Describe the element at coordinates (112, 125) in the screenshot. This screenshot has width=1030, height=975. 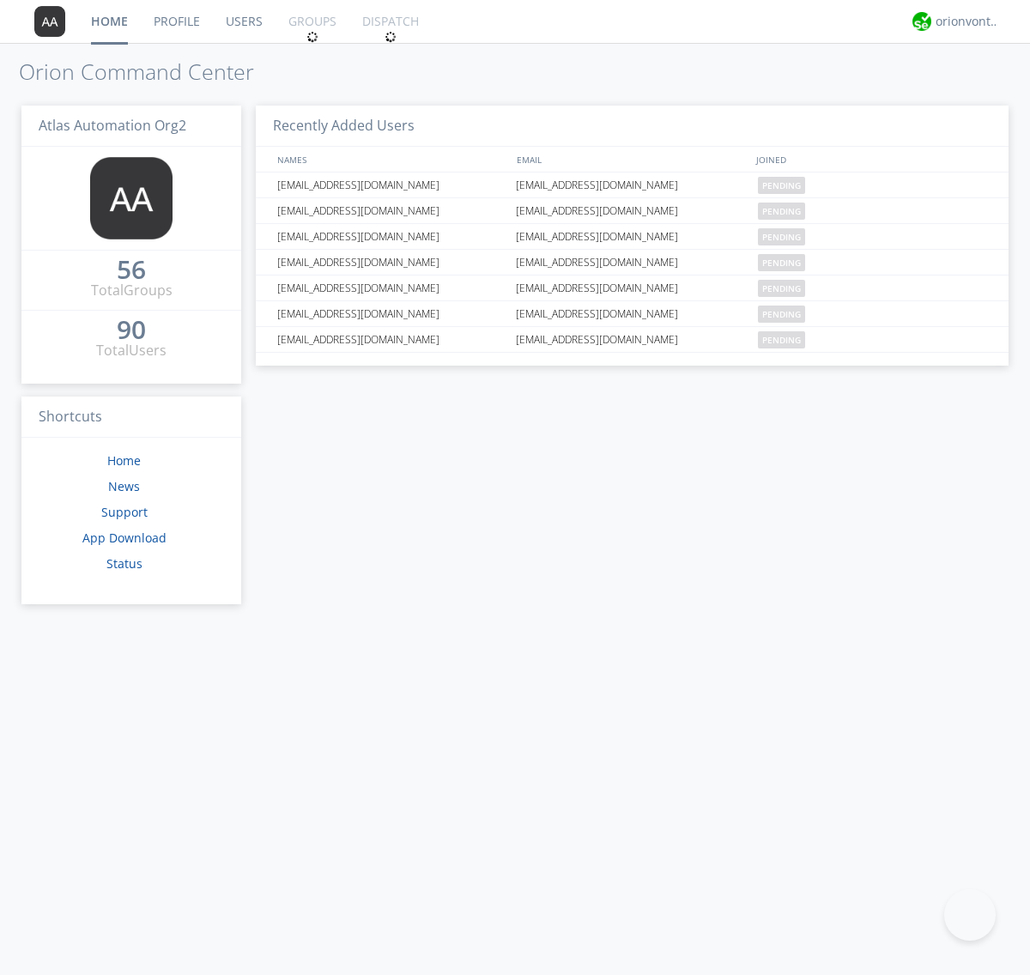
I see `span: Atlas Automation Org2` at that location.